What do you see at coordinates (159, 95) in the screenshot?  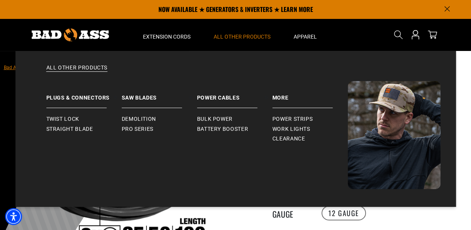 I see `a: Saw Blades` at bounding box center [159, 95].